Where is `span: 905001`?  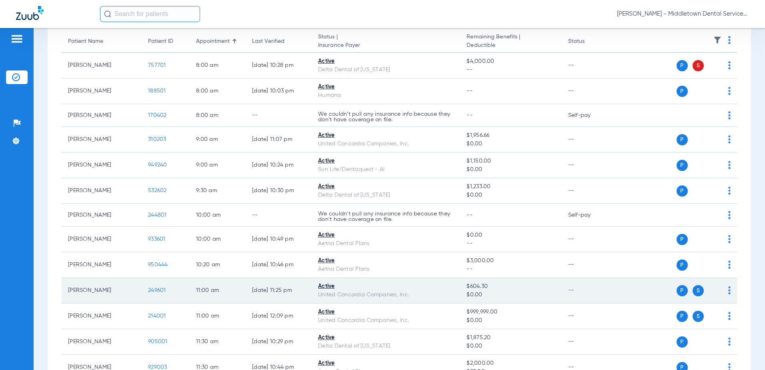 span: 905001 is located at coordinates (158, 341).